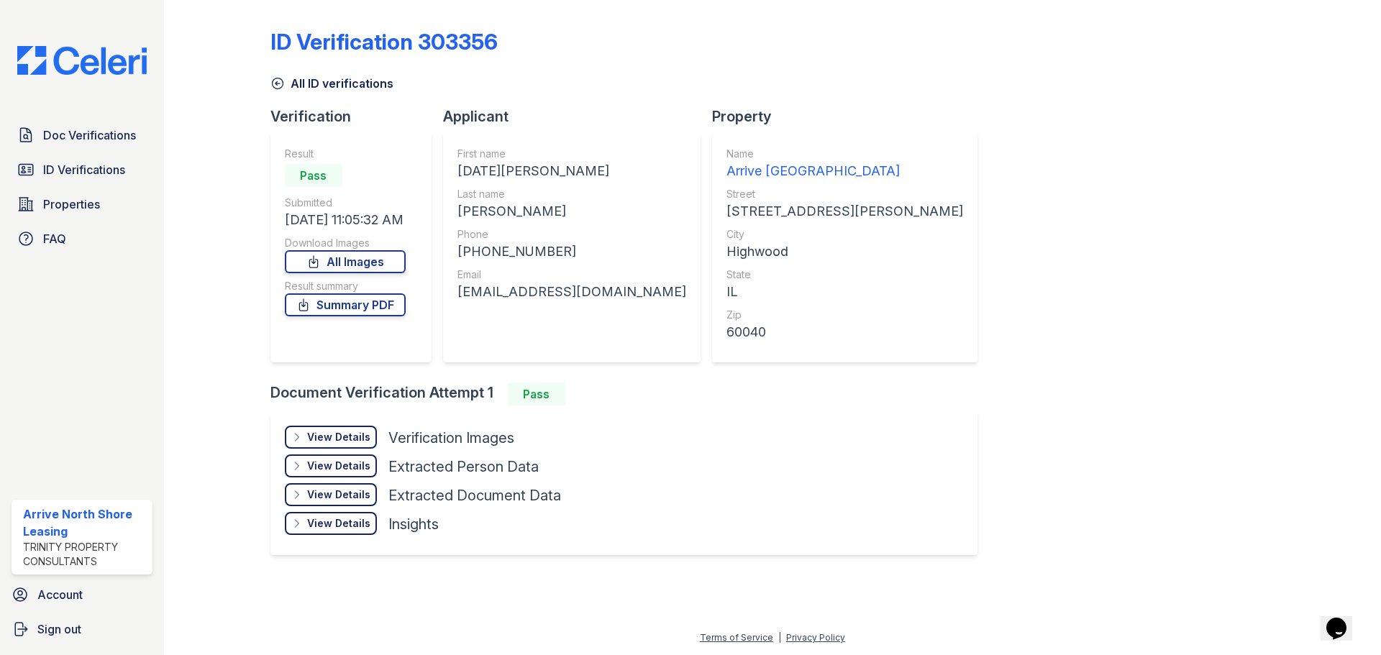 This screenshot has height=655, width=1381. Describe the element at coordinates (345, 286) in the screenshot. I see `div: Result summary` at that location.